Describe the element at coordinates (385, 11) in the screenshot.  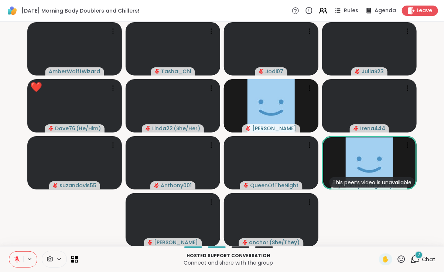
I see `span: Agenda` at that location.